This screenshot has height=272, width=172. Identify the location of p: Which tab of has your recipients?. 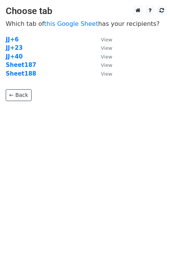
(86, 24).